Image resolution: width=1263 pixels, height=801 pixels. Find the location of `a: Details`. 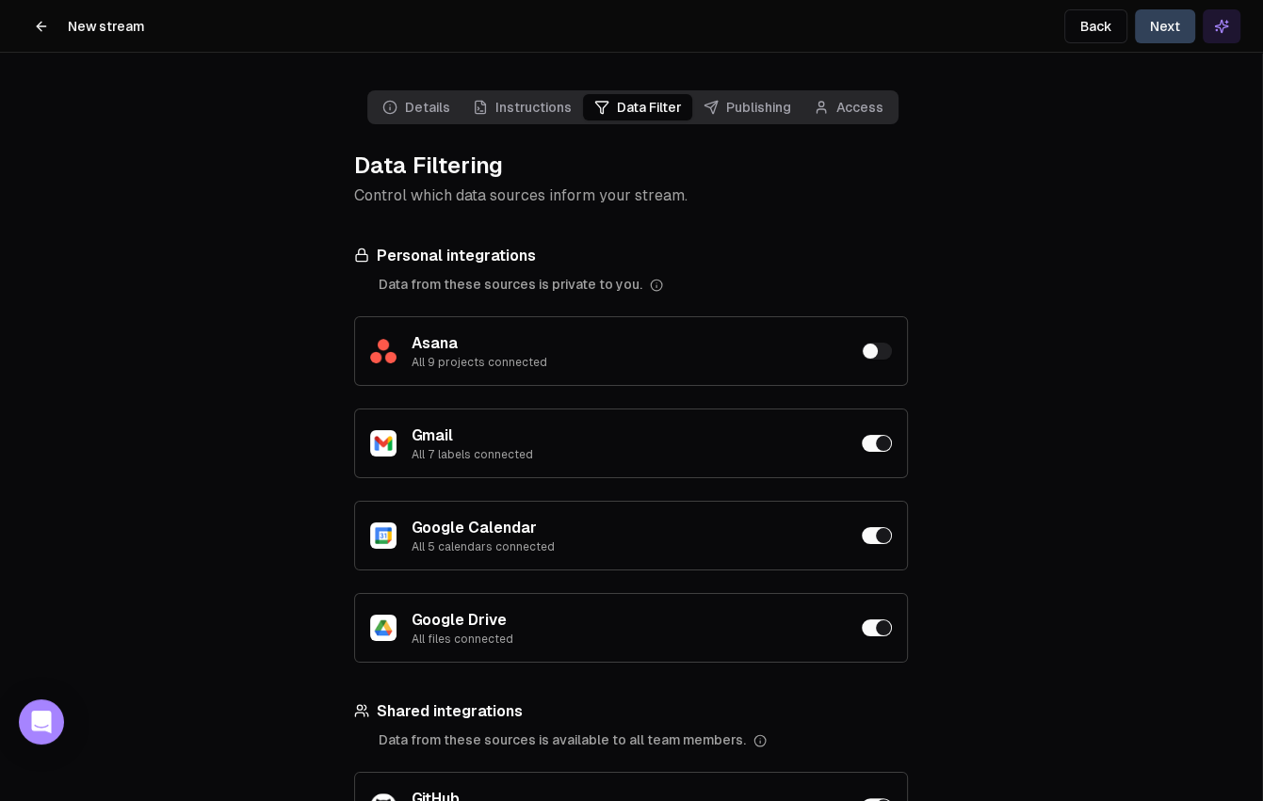

a: Details is located at coordinates (416, 107).